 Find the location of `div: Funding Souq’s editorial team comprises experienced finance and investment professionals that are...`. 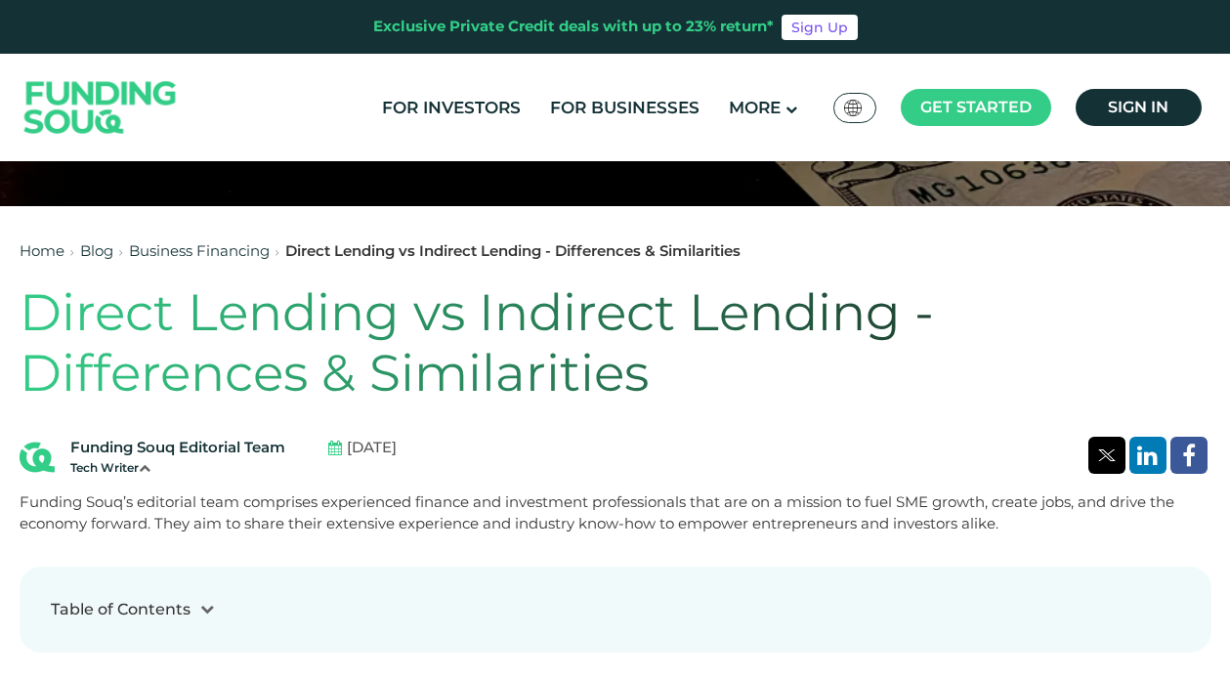

div: Funding Souq’s editorial team comprises experienced finance and investment professionals that are... is located at coordinates (616, 513).